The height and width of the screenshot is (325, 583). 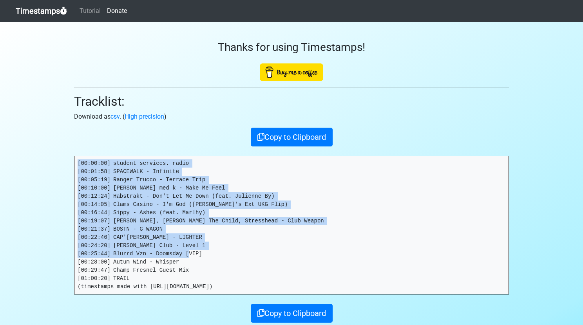 What do you see at coordinates (291, 72) in the screenshot?
I see `img: Buy Me A Coffee` at bounding box center [291, 72].